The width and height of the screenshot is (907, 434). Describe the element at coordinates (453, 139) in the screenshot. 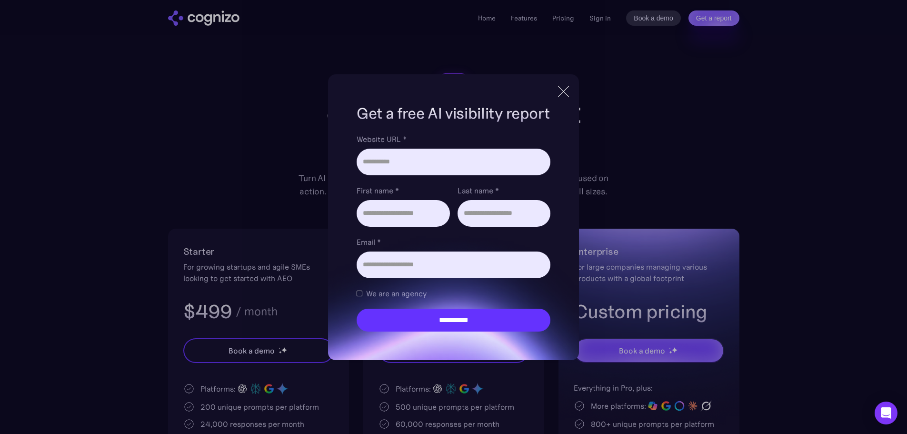

I see `label: Website URL *` at that location.